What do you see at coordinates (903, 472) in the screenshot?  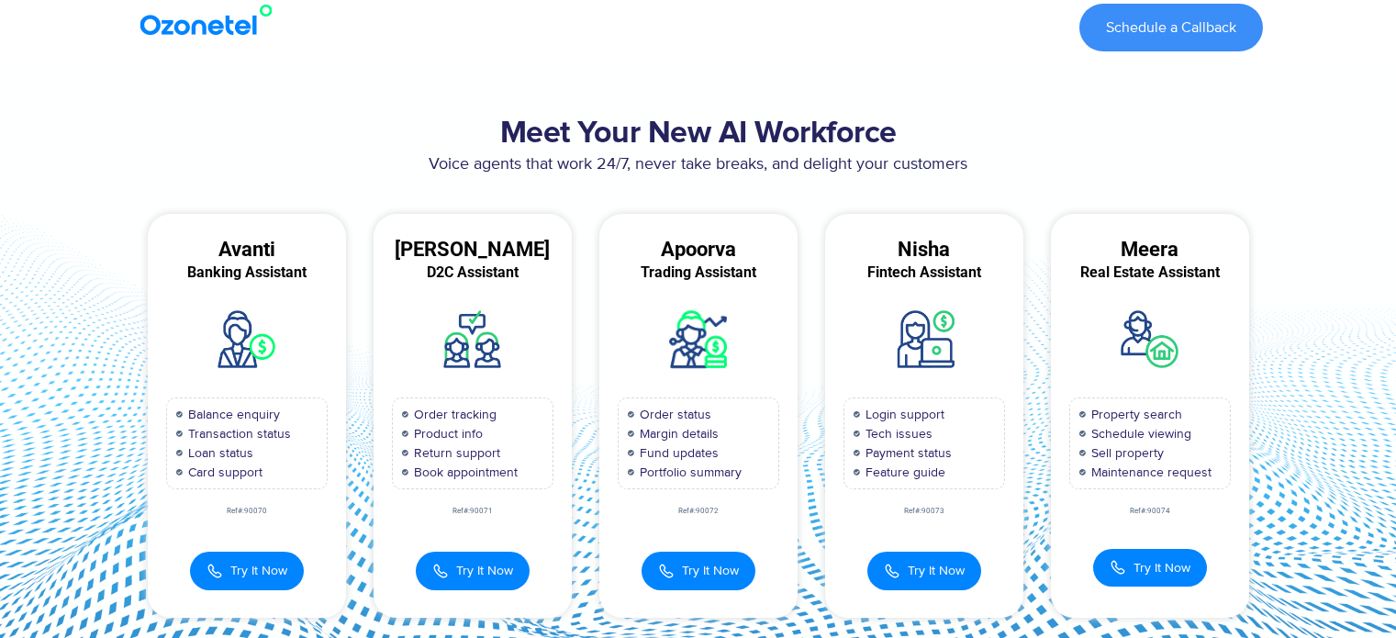 I see `span: Feature guide` at bounding box center [903, 472].